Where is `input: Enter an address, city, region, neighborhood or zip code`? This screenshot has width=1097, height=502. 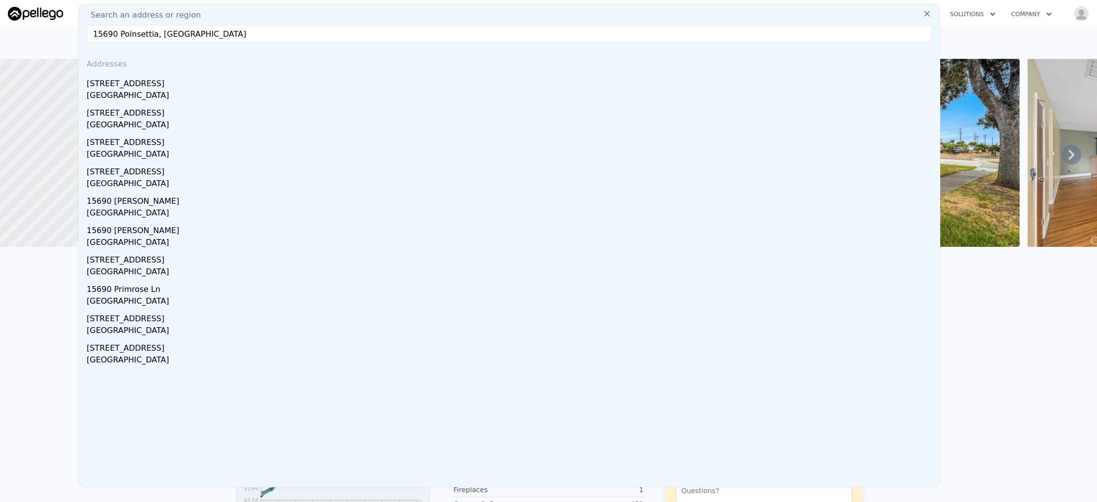 input: Enter an address, city, region, neighborhood or zip code is located at coordinates (509, 34).